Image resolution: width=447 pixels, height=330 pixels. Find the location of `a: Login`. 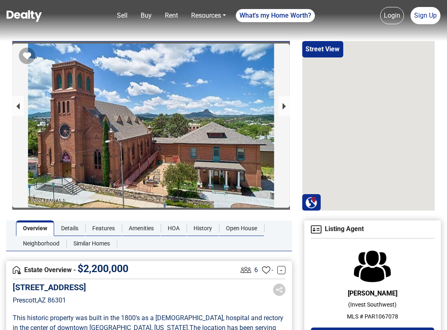

a: Login is located at coordinates (392, 16).